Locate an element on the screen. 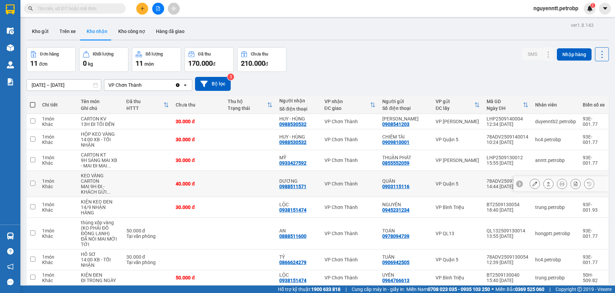 The width and height of the screenshot is (615, 293). div: Ghi chú is located at coordinates (100, 108).